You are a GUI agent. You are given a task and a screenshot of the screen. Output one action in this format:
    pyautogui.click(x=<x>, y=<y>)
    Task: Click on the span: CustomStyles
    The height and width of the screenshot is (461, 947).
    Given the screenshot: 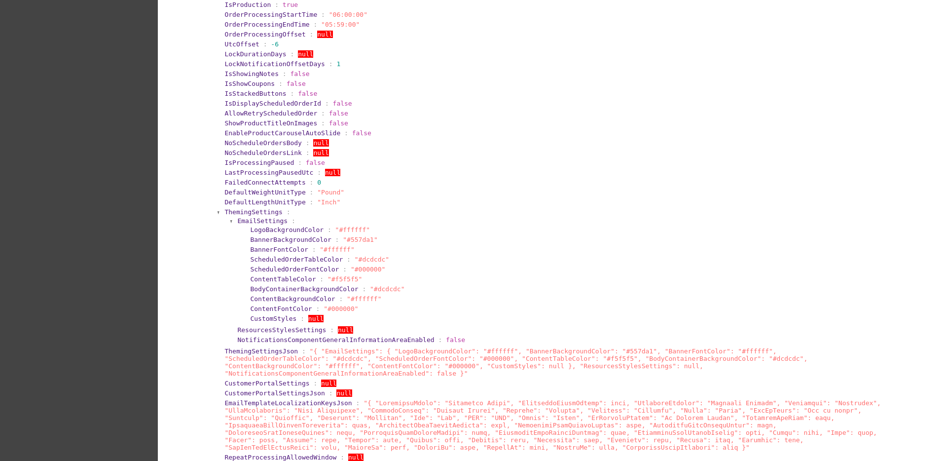 What is the action you would take?
    pyautogui.click(x=273, y=318)
    